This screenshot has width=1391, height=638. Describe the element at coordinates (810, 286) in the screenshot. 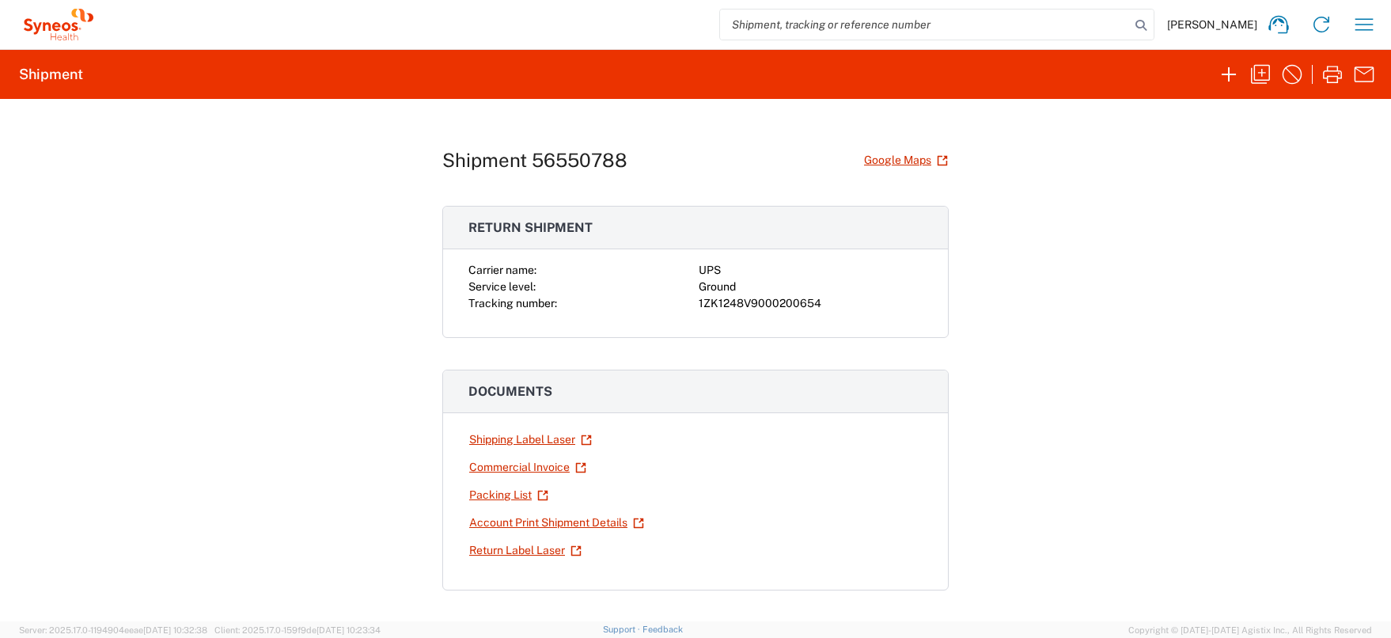

I see `div: Ground` at that location.